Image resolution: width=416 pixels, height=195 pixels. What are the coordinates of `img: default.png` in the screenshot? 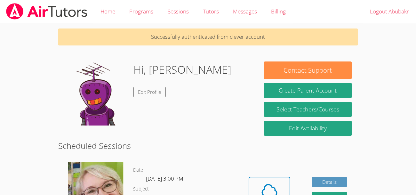 It's located at (96, 93).